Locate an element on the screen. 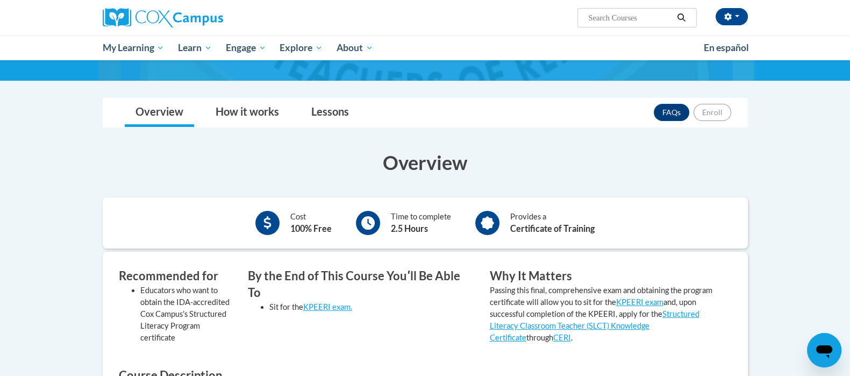 This screenshot has height=376, width=850. span: Explore is located at coordinates (301, 48).